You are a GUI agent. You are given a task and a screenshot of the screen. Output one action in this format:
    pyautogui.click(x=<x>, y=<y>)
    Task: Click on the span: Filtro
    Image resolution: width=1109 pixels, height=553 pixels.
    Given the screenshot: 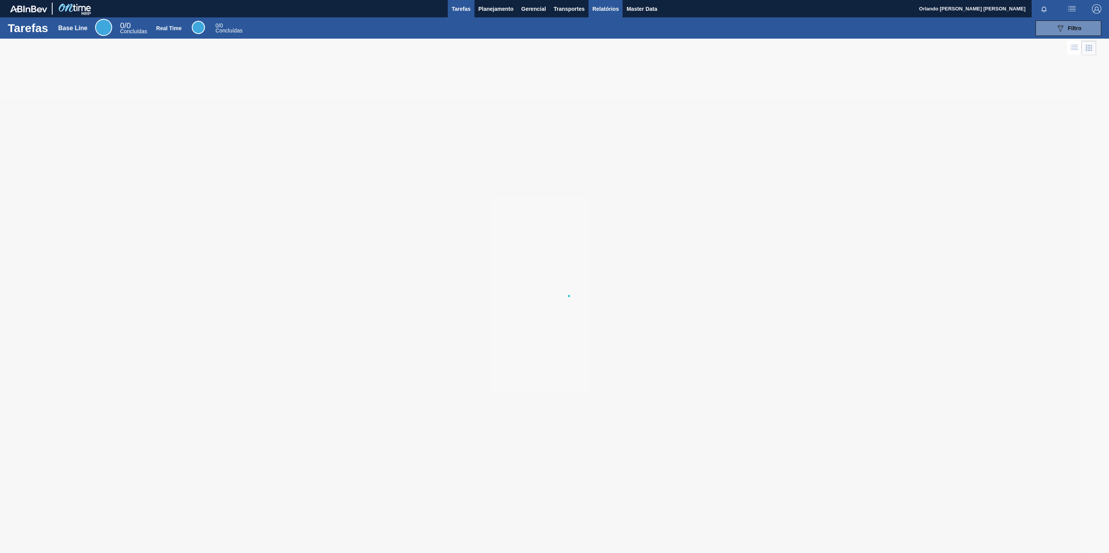 What is the action you would take?
    pyautogui.click(x=1075, y=28)
    